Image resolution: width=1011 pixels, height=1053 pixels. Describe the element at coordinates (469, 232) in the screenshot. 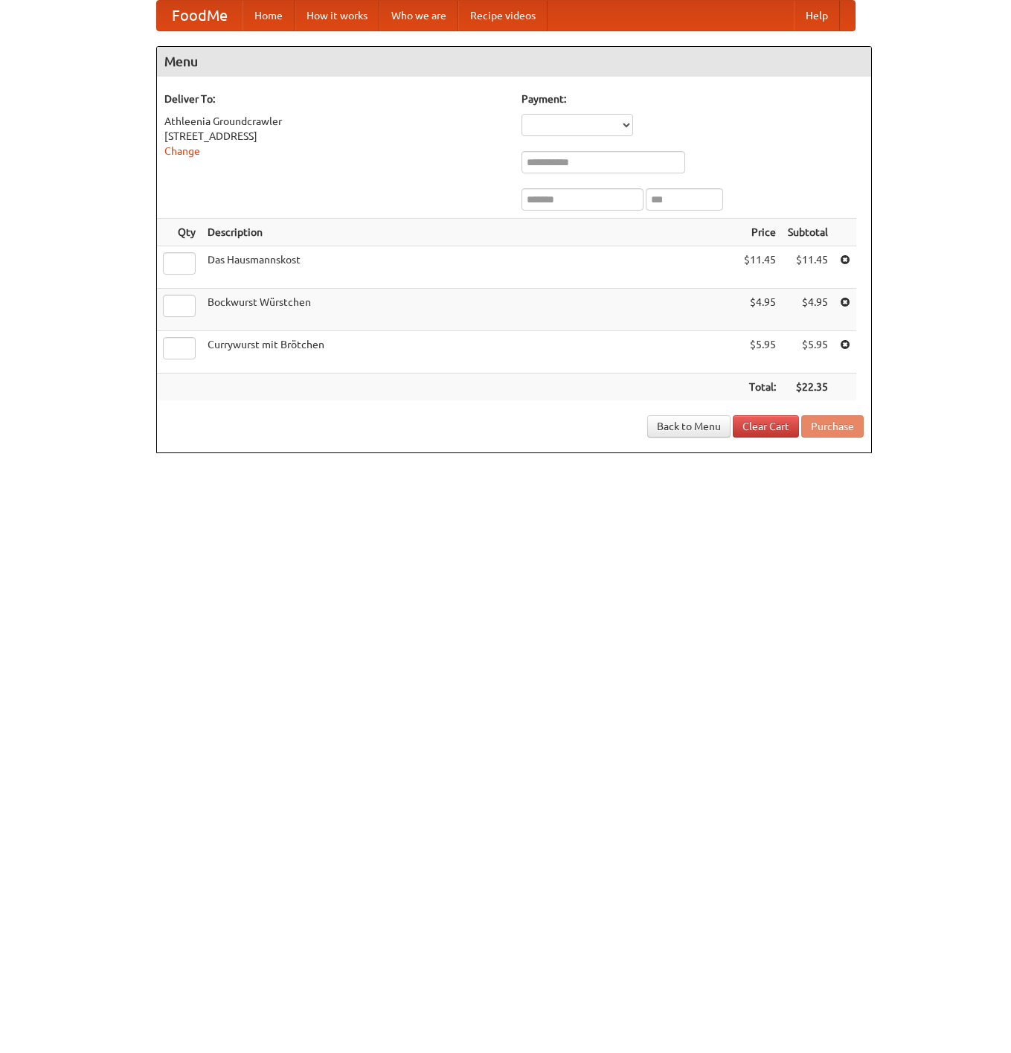

I see `th: Description` at that location.